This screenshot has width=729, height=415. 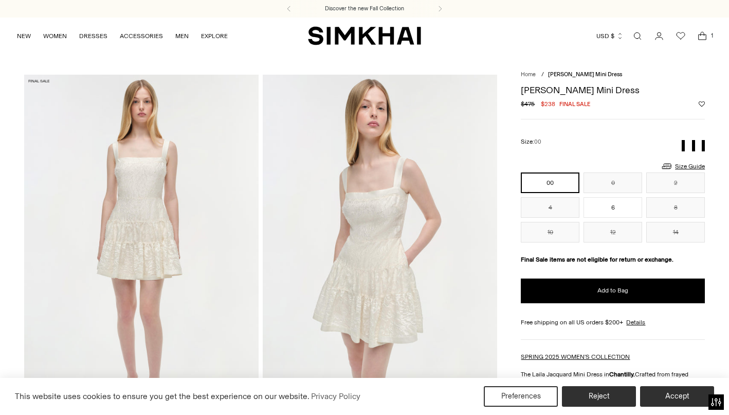 What do you see at coordinates (597, 259) in the screenshot?
I see `strong: Final Sale items are not eligible for return or exchange.` at bounding box center [597, 259].